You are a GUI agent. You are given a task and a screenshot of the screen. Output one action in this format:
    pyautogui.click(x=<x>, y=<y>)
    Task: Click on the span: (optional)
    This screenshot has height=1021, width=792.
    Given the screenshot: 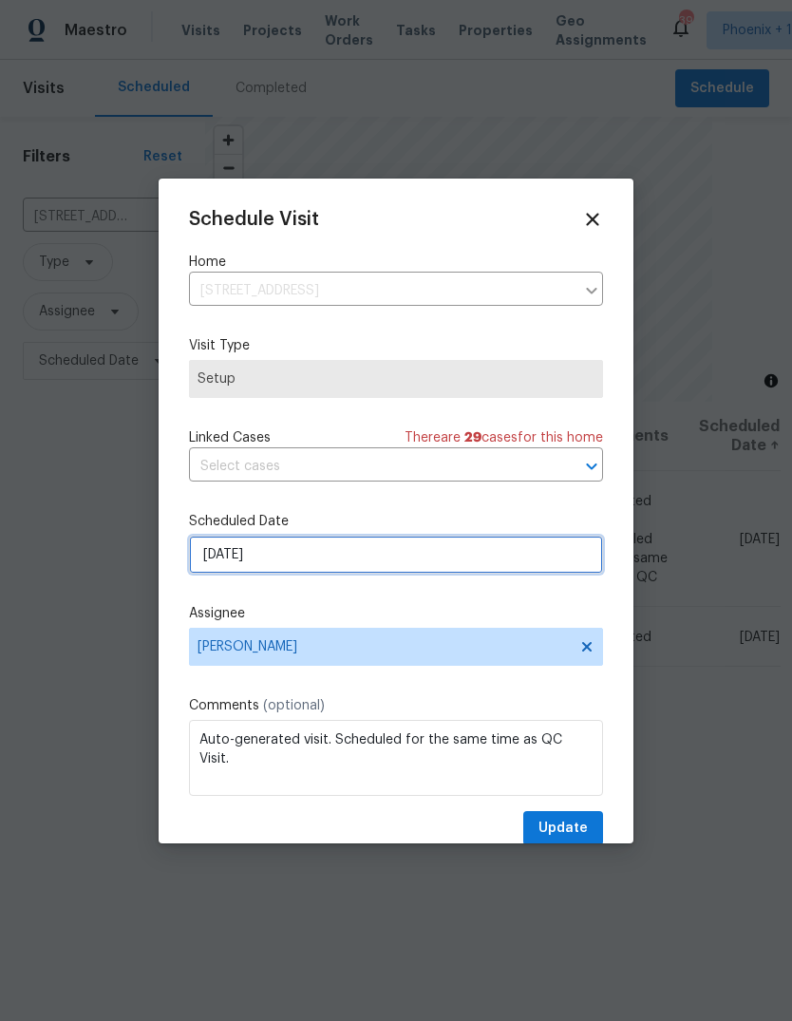 What is the action you would take?
    pyautogui.click(x=294, y=706)
    